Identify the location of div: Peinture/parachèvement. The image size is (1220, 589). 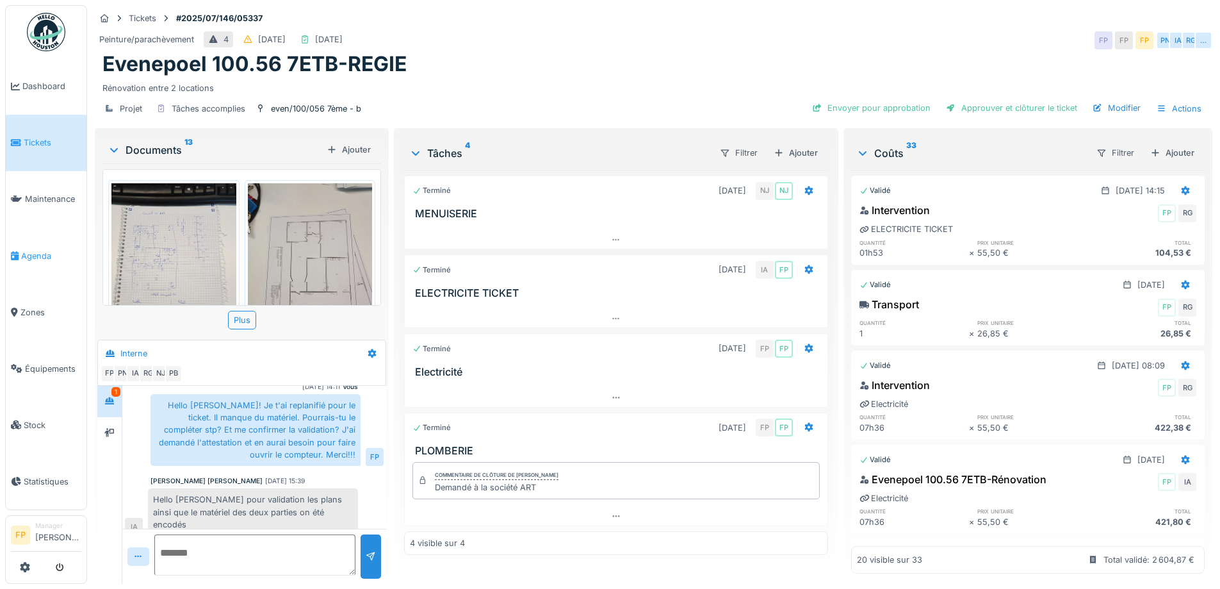
(147, 39).